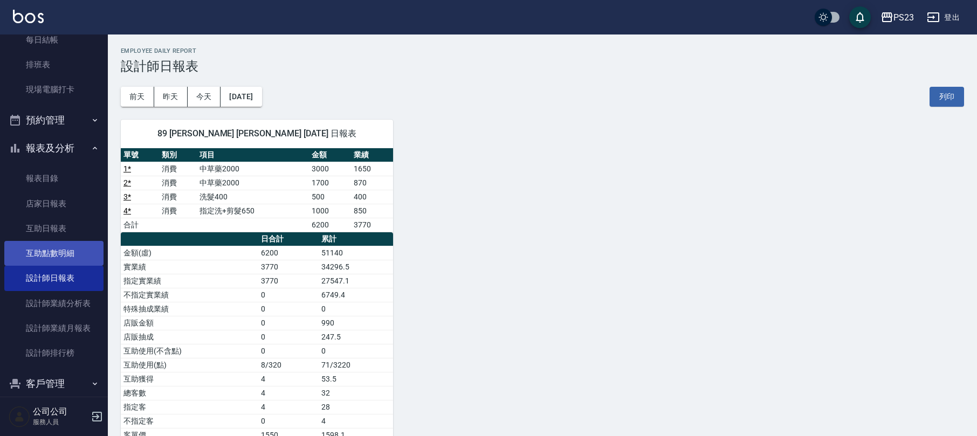 The height and width of the screenshot is (436, 977). Describe the element at coordinates (372, 169) in the screenshot. I see `td: 1650` at that location.